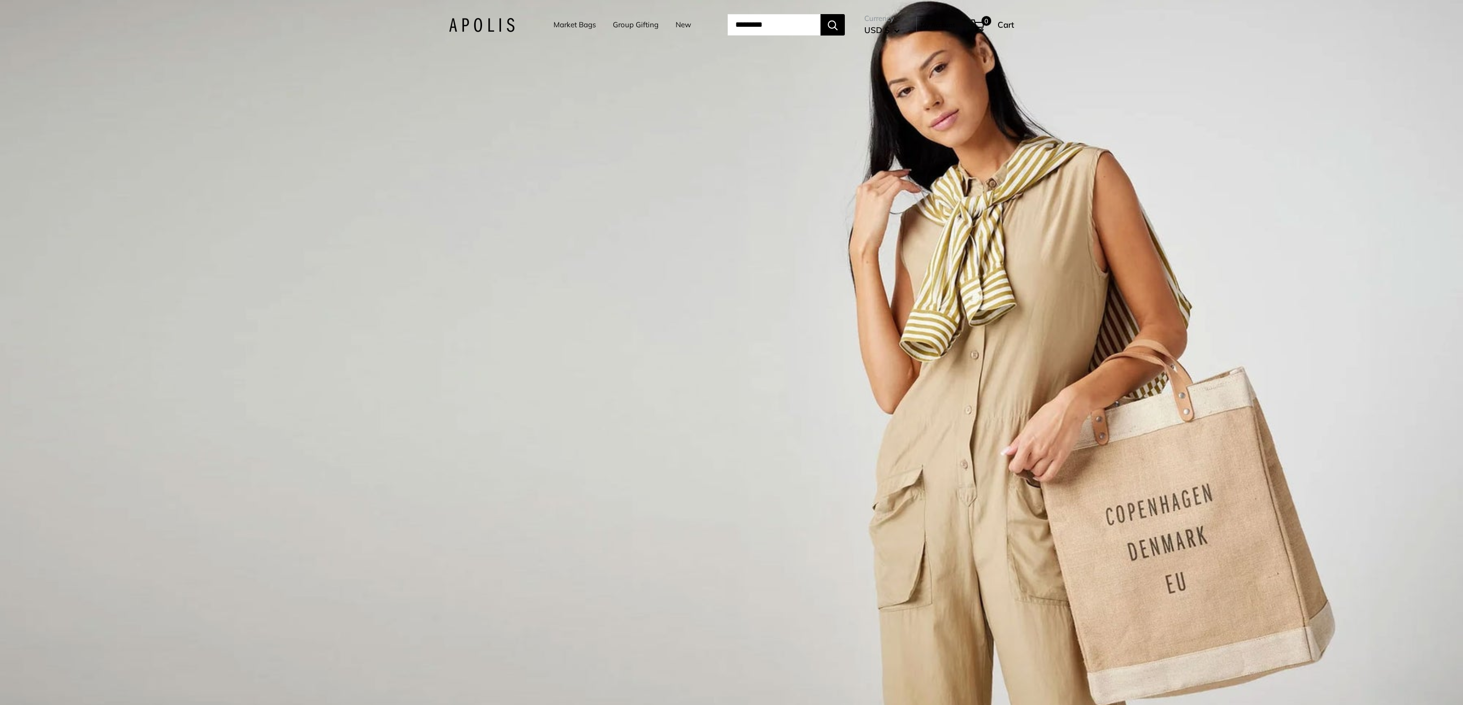 The image size is (1463, 705). Describe the element at coordinates (482, 25) in the screenshot. I see `img: Apolis` at that location.